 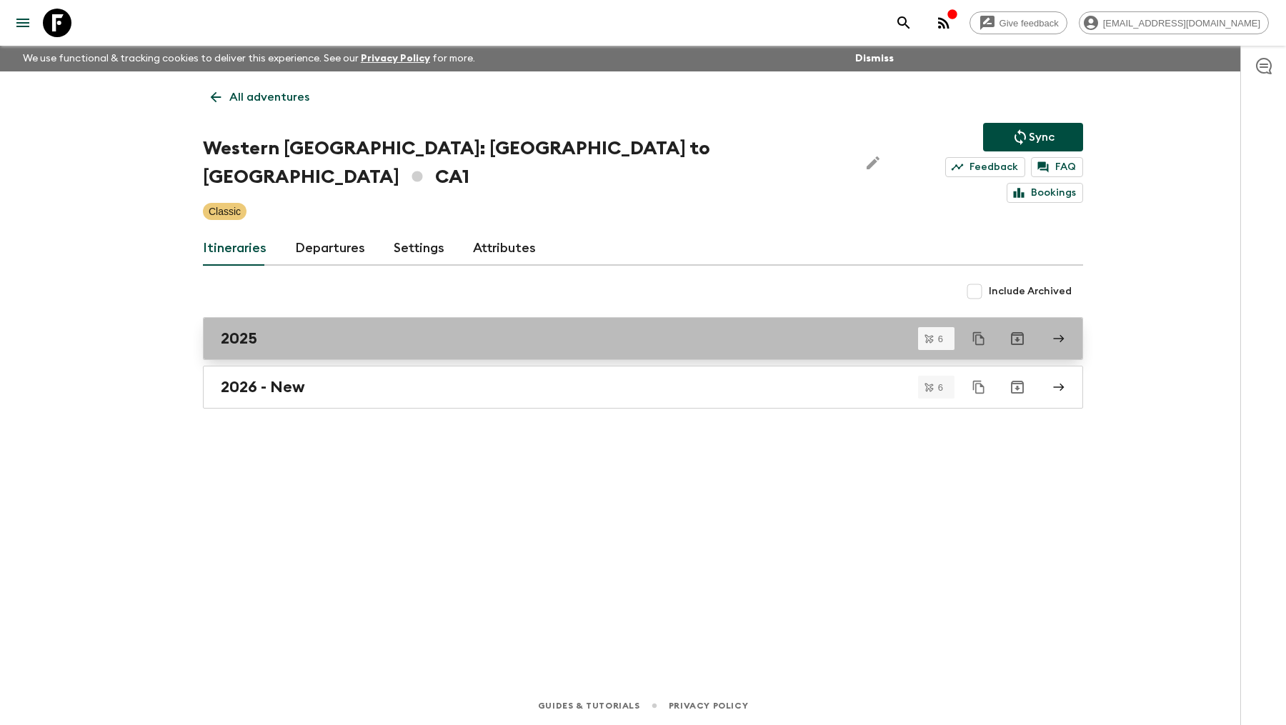 What do you see at coordinates (330, 249) in the screenshot?
I see `a: Departures` at bounding box center [330, 249].